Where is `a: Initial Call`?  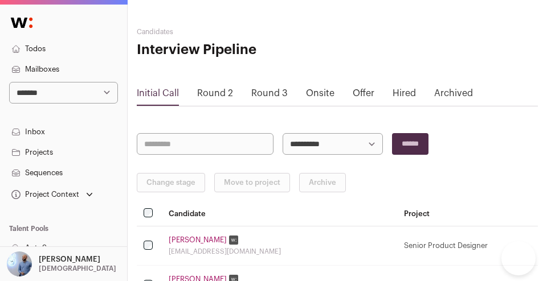
a: Initial Call is located at coordinates (158, 93).